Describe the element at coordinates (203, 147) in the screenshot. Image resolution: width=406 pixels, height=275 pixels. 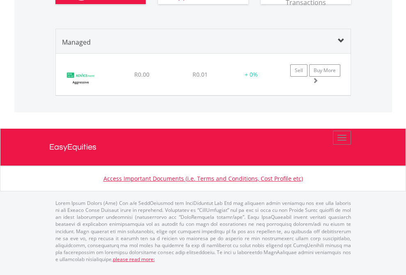
I see `a: EasyEquities` at that location.